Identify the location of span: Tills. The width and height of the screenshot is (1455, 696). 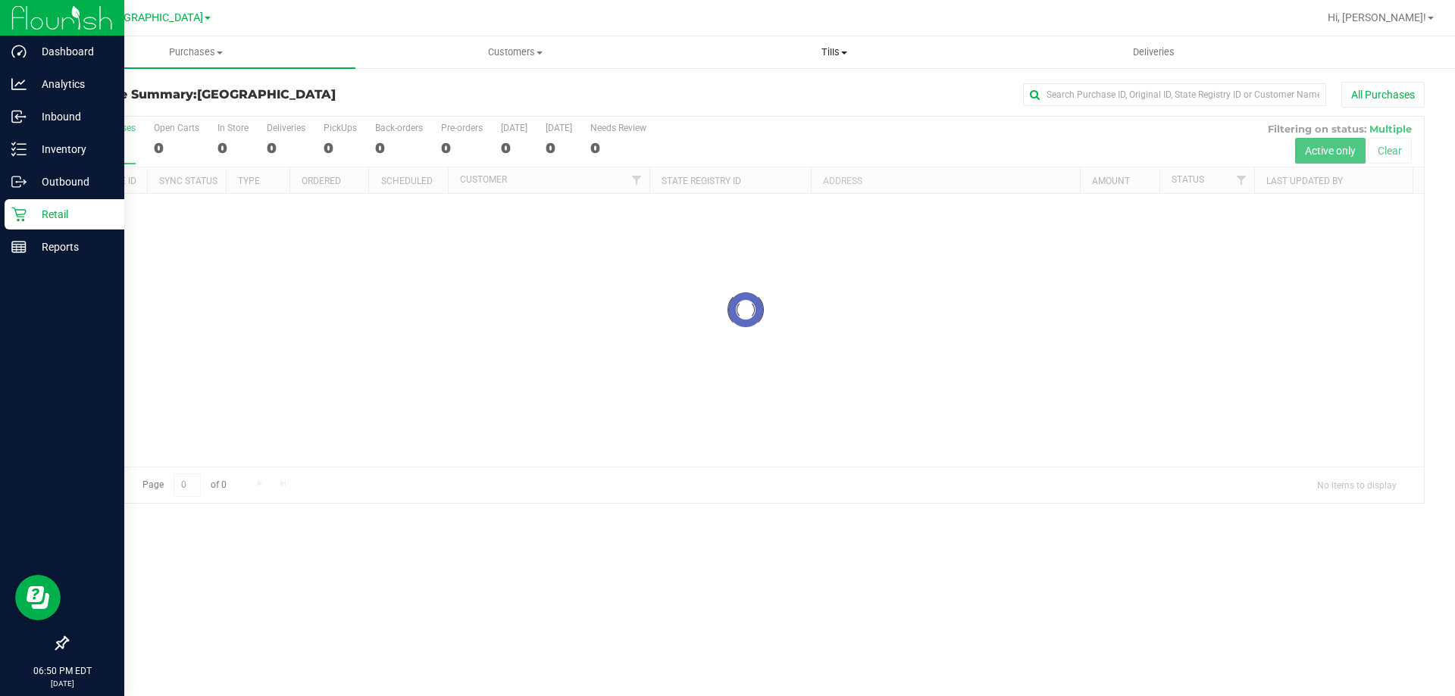
(834, 52).